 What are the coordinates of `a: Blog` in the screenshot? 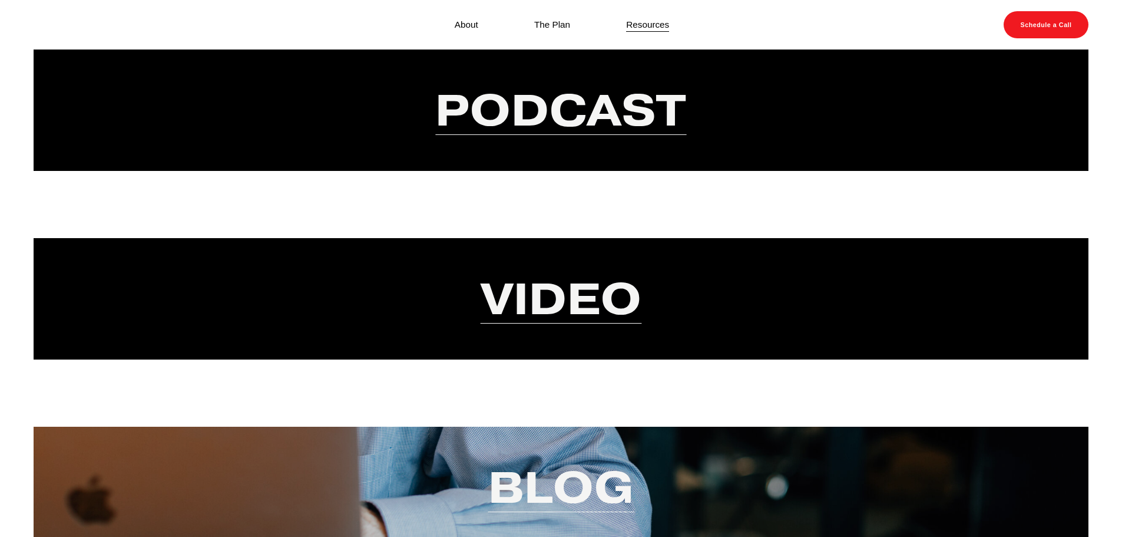 It's located at (561, 487).